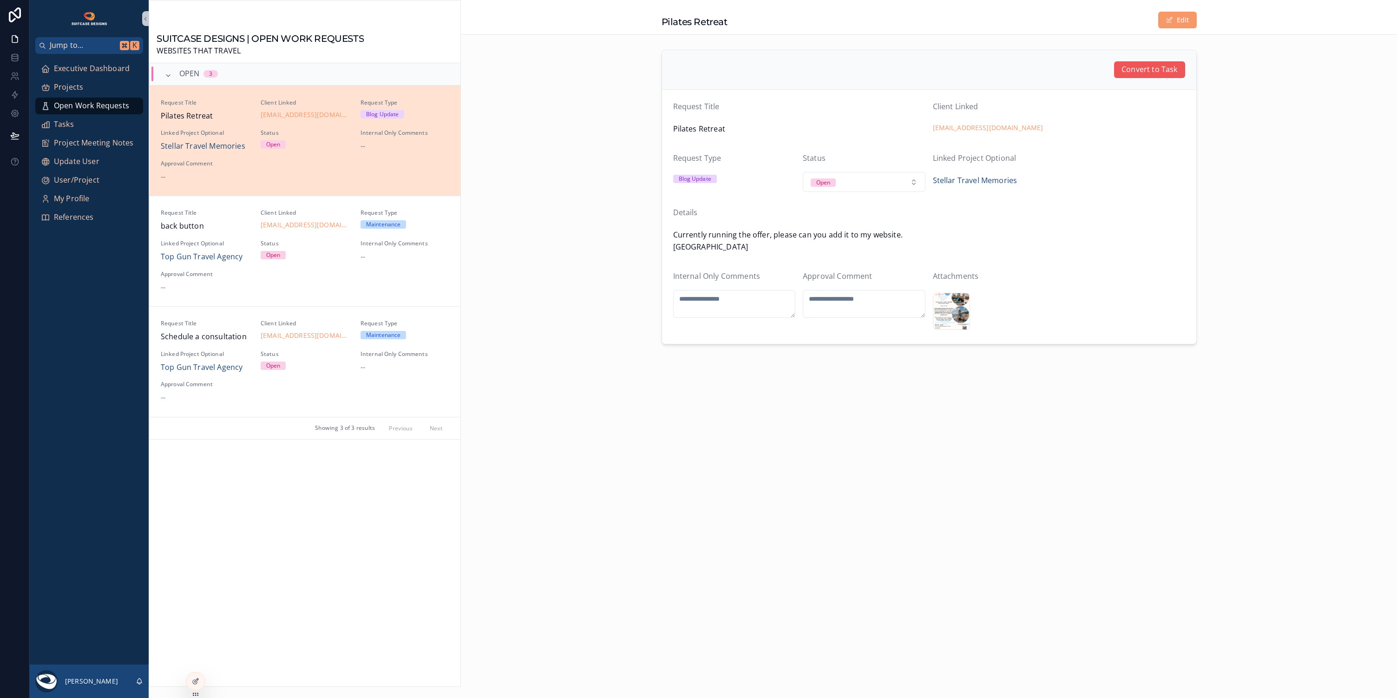 The height and width of the screenshot is (698, 1397). Describe the element at coordinates (205, 226) in the screenshot. I see `span: back button` at that location.